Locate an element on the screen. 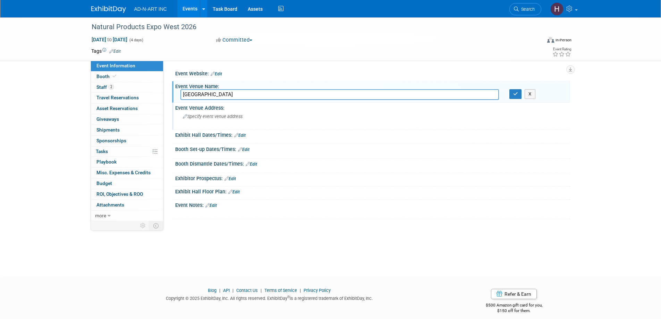 The height and width of the screenshot is (319, 661). img: Format-Inperson.png is located at coordinates (551, 40).